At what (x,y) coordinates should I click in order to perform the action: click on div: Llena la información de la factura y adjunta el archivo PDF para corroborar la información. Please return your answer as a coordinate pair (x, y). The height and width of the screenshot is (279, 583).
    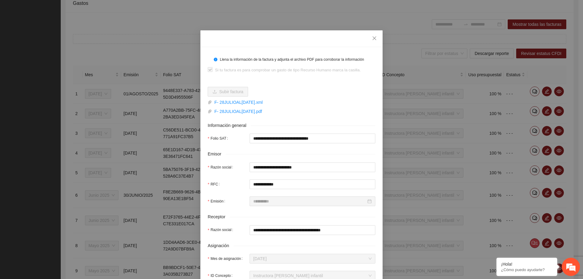
    Looking at the image, I should click on (295, 60).